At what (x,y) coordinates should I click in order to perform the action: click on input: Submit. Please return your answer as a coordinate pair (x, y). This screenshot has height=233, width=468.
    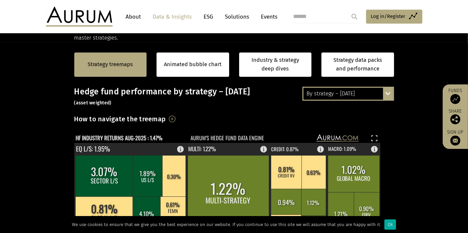
    Looking at the image, I should click on (354, 17).